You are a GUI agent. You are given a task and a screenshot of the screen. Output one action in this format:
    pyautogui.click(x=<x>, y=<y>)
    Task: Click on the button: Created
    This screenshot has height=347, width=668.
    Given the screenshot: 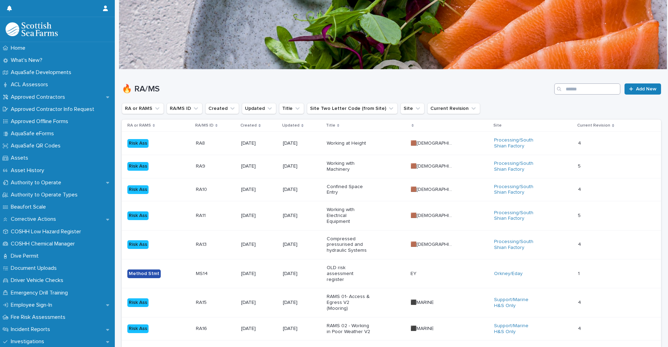 What is the action you would take?
    pyautogui.click(x=222, y=109)
    